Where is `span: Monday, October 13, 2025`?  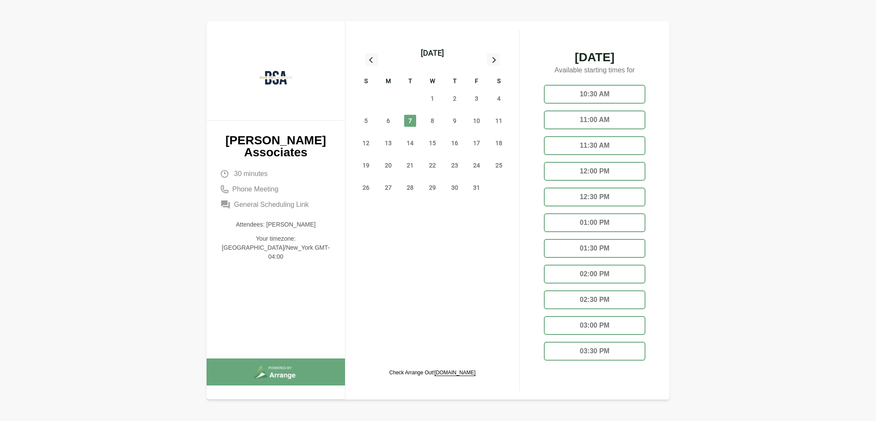
span: Monday, October 13, 2025 is located at coordinates (388, 143).